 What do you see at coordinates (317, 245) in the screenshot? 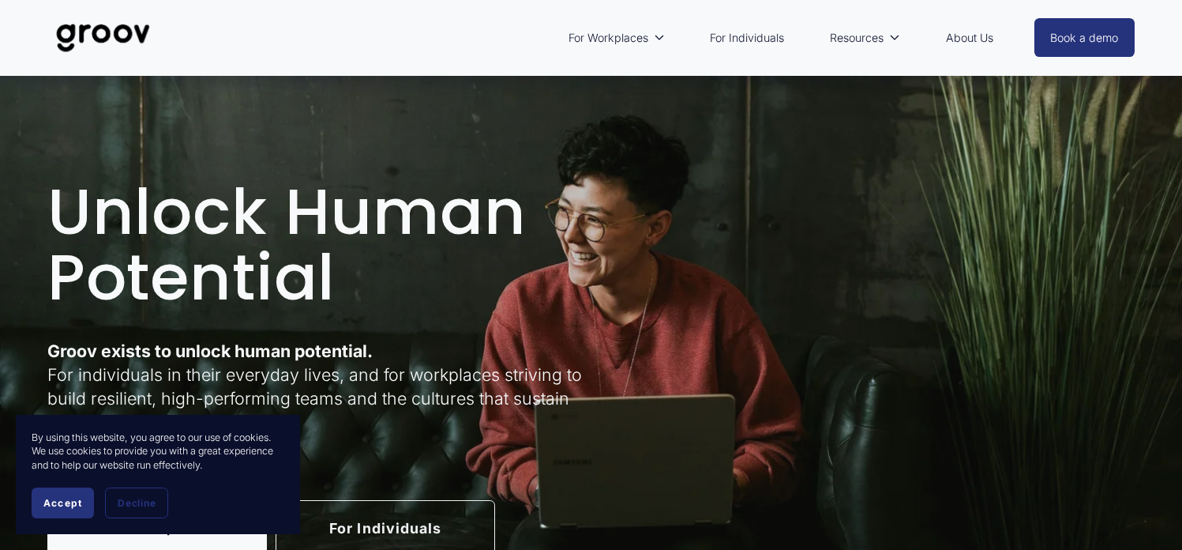
I see `h1: Unlock Human Potential` at bounding box center [317, 245].